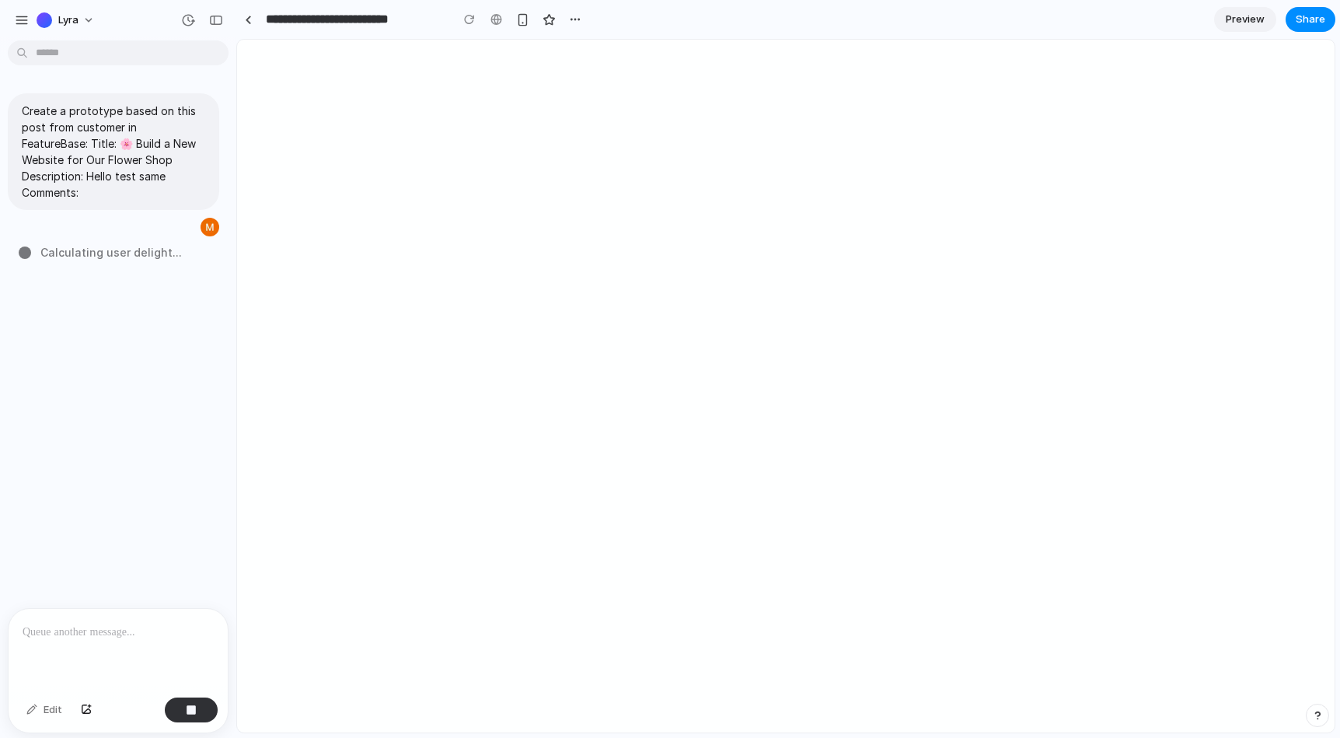 This screenshot has height=738, width=1340. Describe the element at coordinates (1311, 19) in the screenshot. I see `button: Share` at that location.